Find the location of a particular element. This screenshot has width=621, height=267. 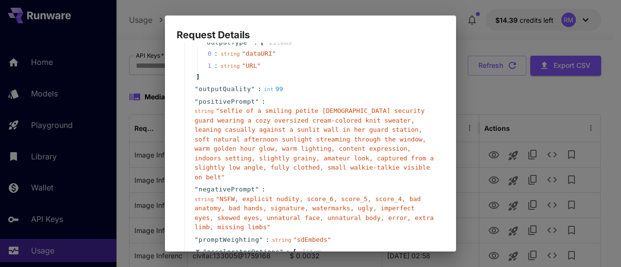

h2: Request Details is located at coordinates (310, 29).